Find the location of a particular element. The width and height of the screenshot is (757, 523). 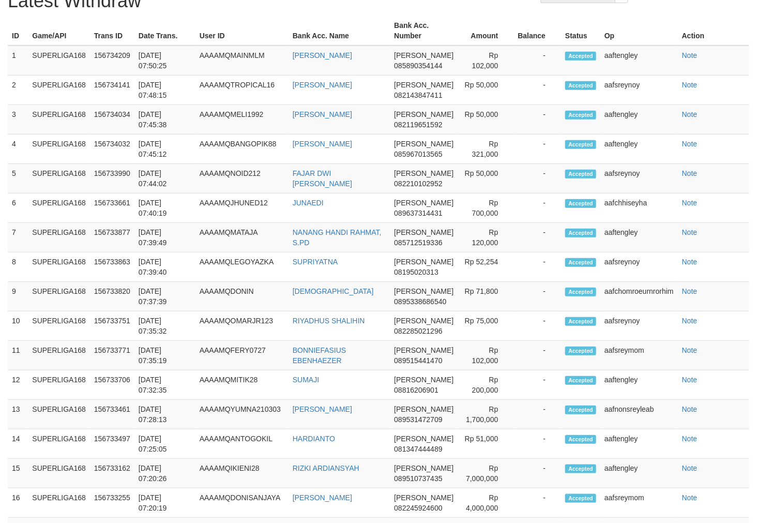

td: 156733162 is located at coordinates (112, 473).